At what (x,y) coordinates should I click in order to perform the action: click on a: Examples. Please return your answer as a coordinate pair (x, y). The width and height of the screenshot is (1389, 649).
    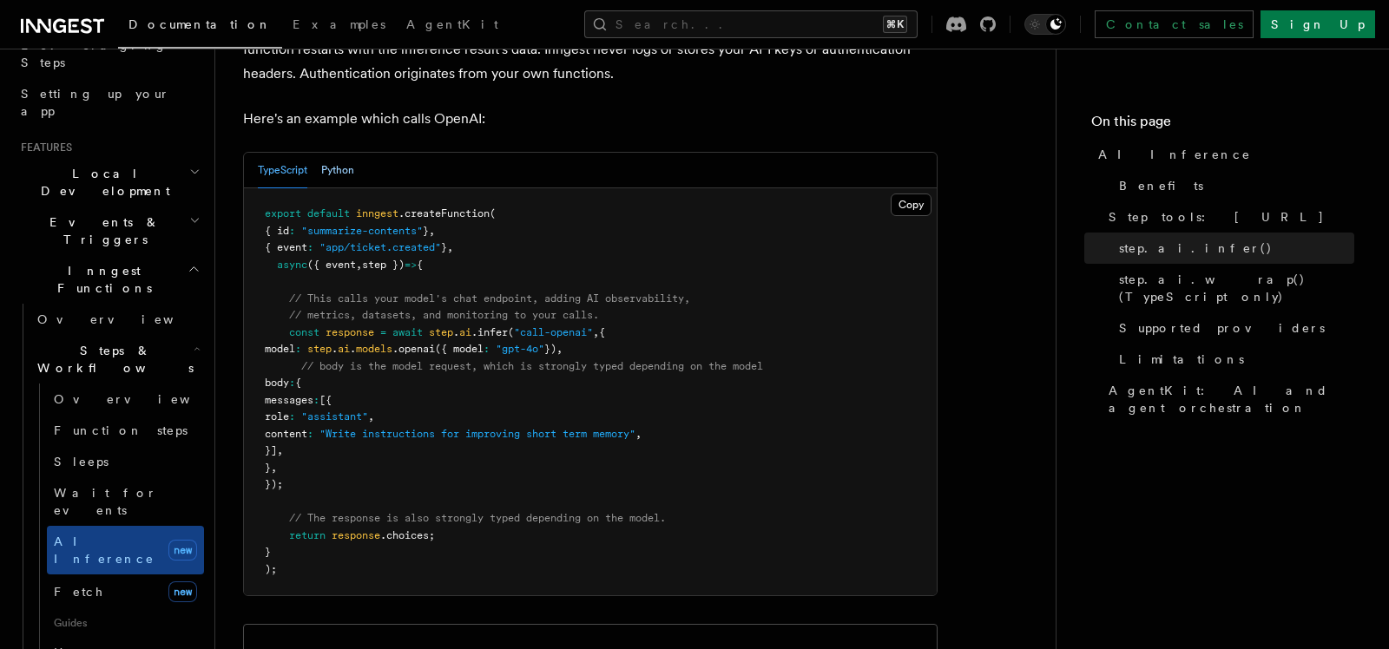
    Looking at the image, I should click on (339, 26).